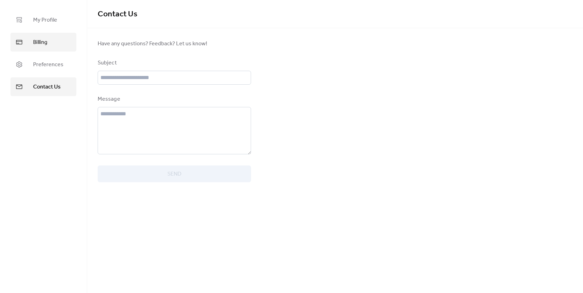 This screenshot has width=583, height=293. Describe the element at coordinates (43, 42) in the screenshot. I see `a: Billing` at that location.